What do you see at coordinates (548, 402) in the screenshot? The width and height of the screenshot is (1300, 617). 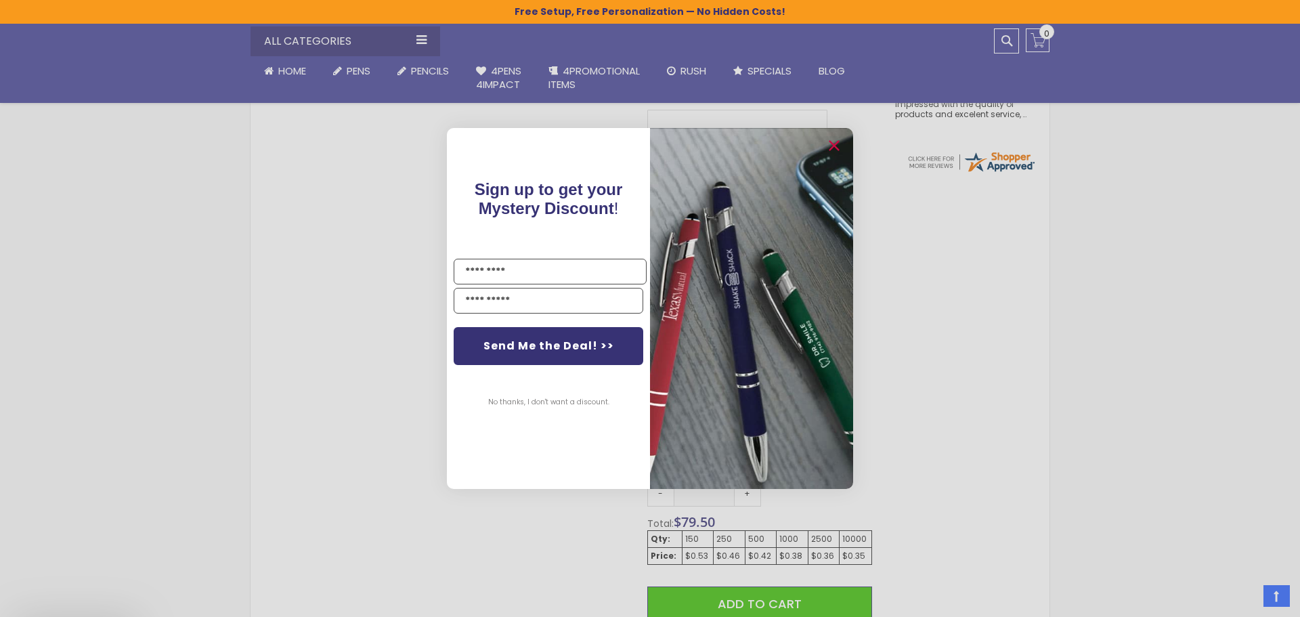 I see `button: No thanks, I don't want a discount.` at bounding box center [548, 402].